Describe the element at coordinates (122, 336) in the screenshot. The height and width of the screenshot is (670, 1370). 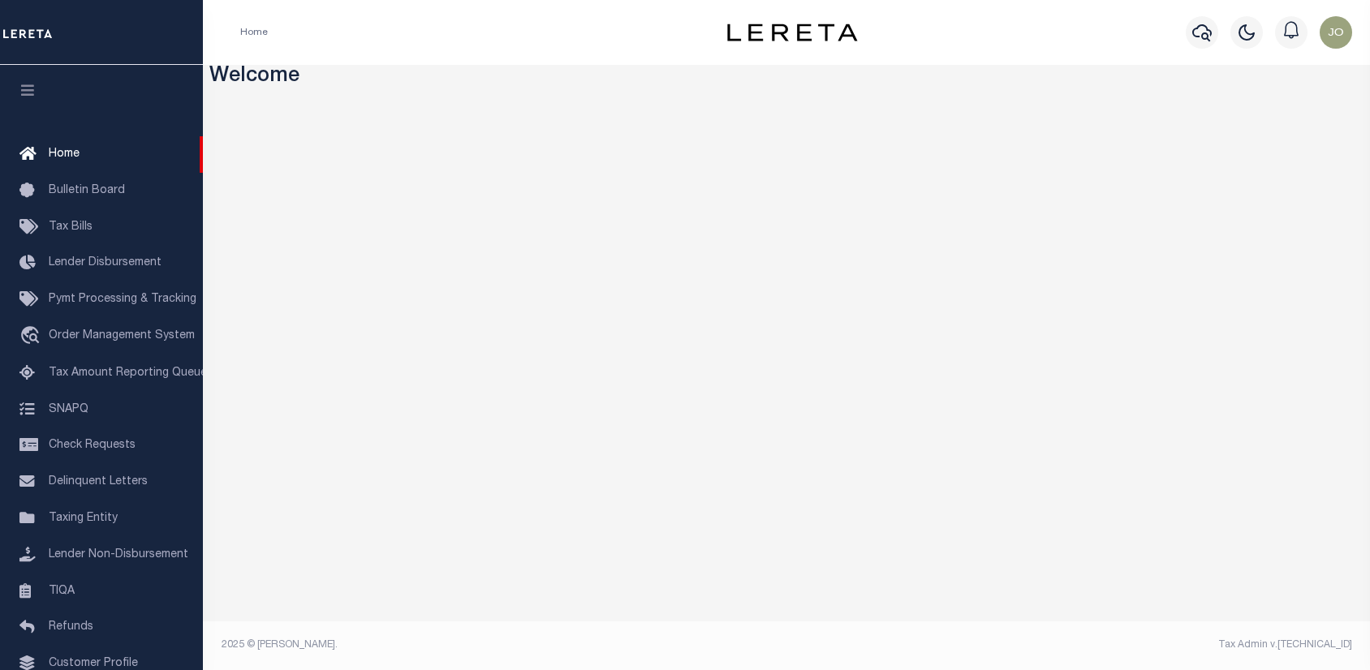
I see `span: Order Management System` at that location.